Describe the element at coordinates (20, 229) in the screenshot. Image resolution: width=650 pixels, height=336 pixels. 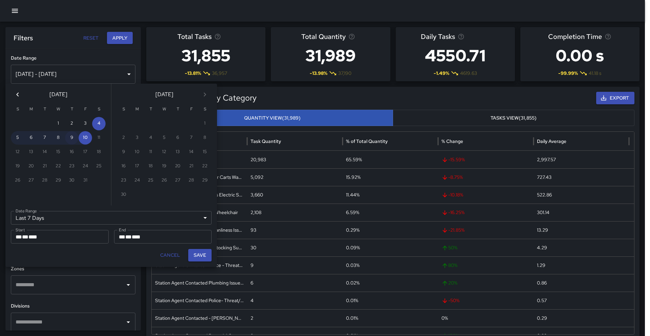
I see `label: Start` at that location.